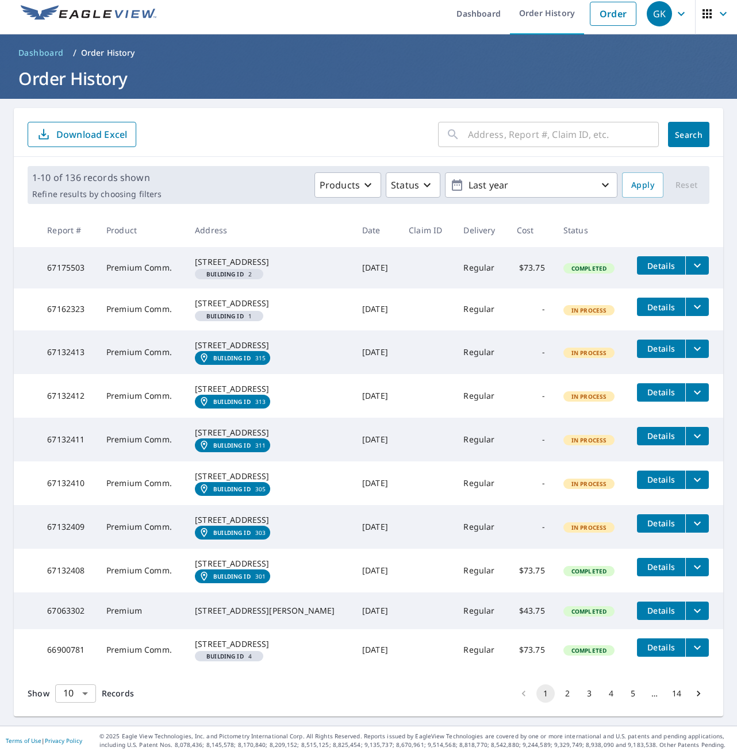 The image size is (737, 755). I want to click on td: 67063302, so click(67, 611).